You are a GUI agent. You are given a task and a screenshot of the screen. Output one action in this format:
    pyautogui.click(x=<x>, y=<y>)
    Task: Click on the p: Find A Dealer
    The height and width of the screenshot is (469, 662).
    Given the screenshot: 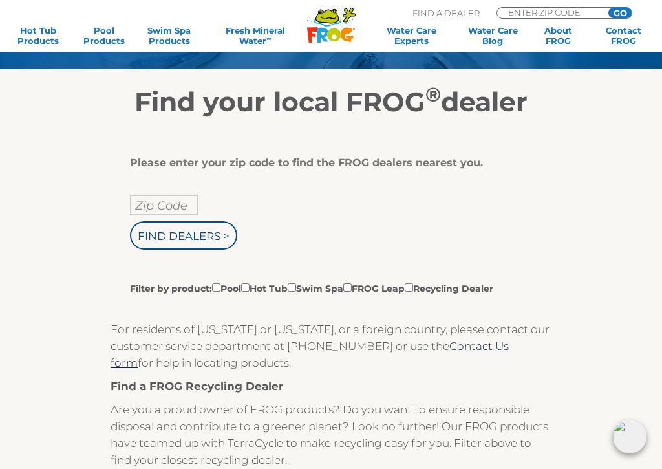 What is the action you would take?
    pyautogui.click(x=446, y=13)
    